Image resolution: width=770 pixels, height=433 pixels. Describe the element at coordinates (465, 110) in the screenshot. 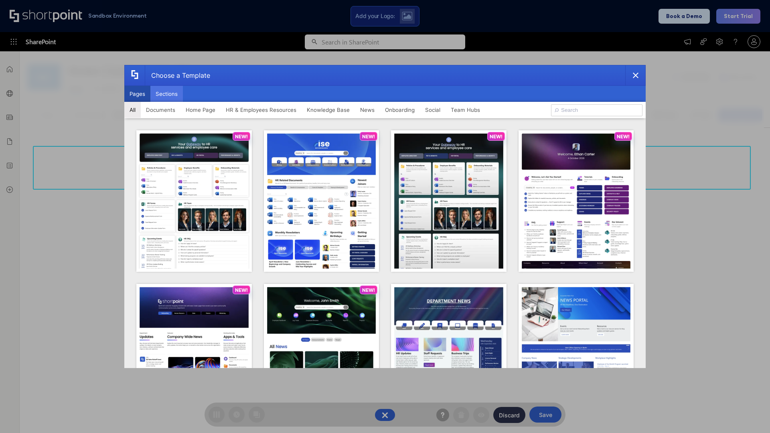

I see `button: Team Hubs` at that location.